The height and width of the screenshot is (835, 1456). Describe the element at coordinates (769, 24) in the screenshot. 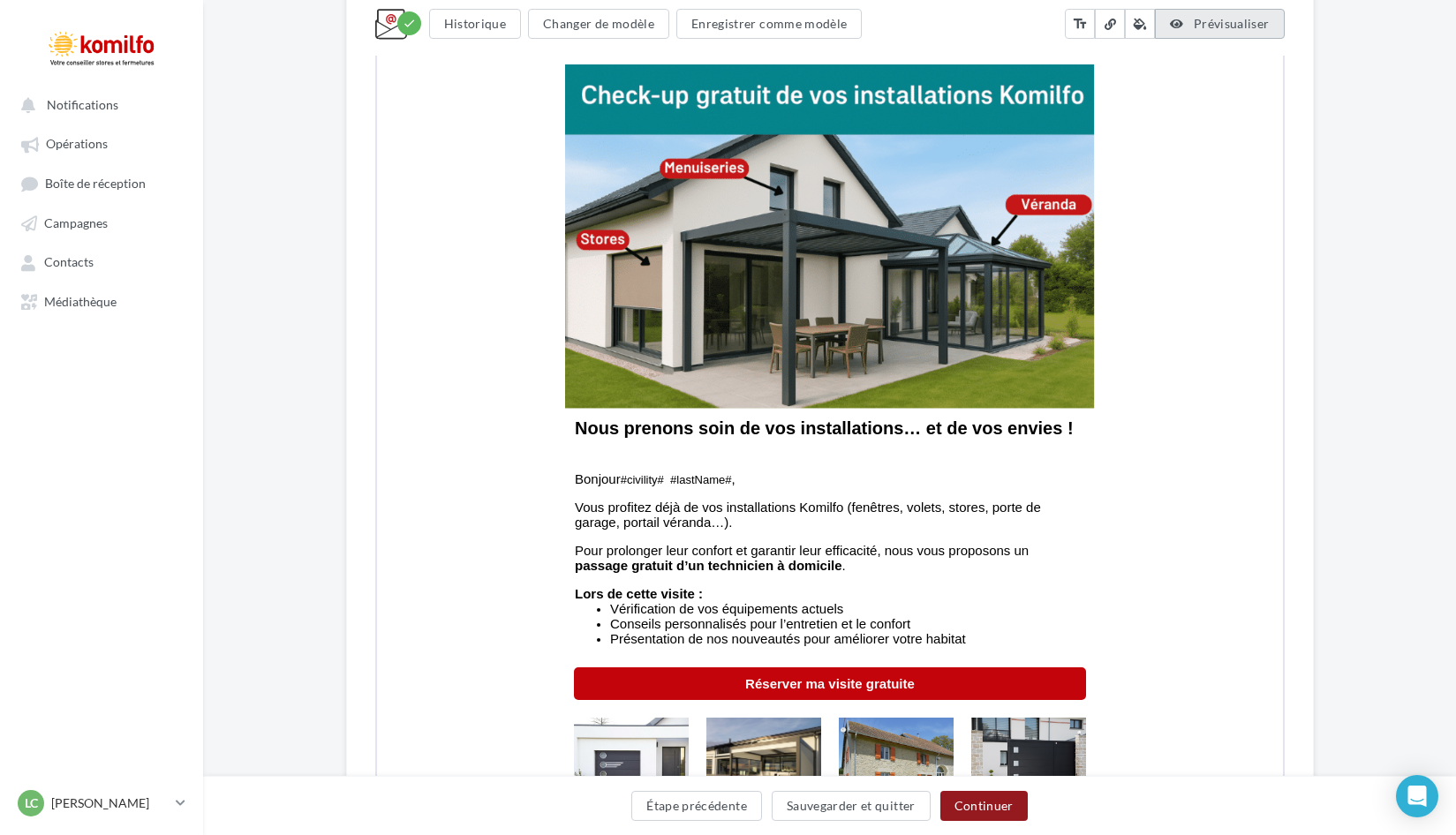

I see `button: Enregistrer comme modèle` at that location.